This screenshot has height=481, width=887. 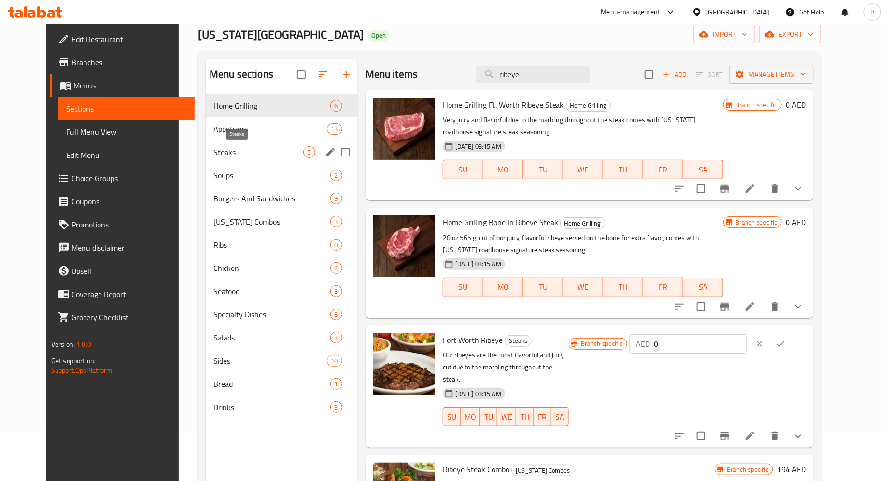 I want to click on div: Bread, so click(x=272, y=384).